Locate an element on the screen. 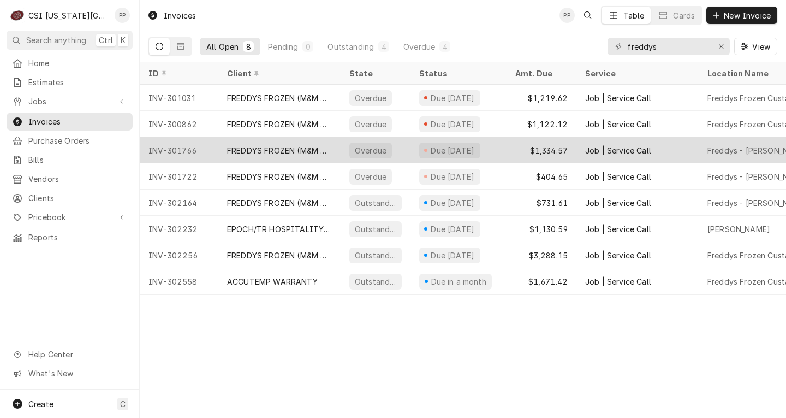  span: Pricebook is located at coordinates (69, 217).